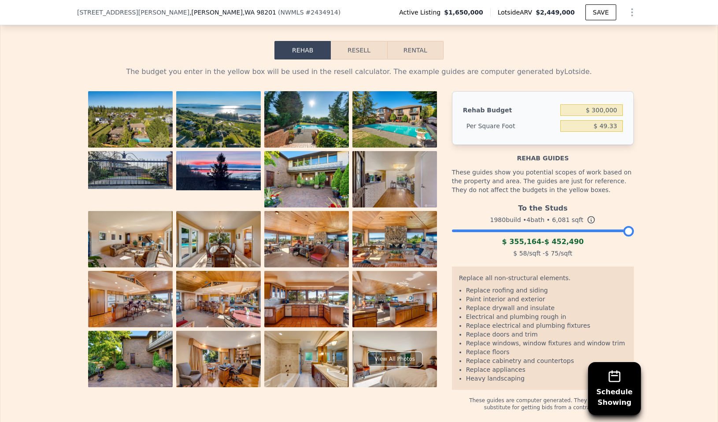  What do you see at coordinates (395, 119) in the screenshot?
I see `img: Property Photo 4` at bounding box center [395, 119].